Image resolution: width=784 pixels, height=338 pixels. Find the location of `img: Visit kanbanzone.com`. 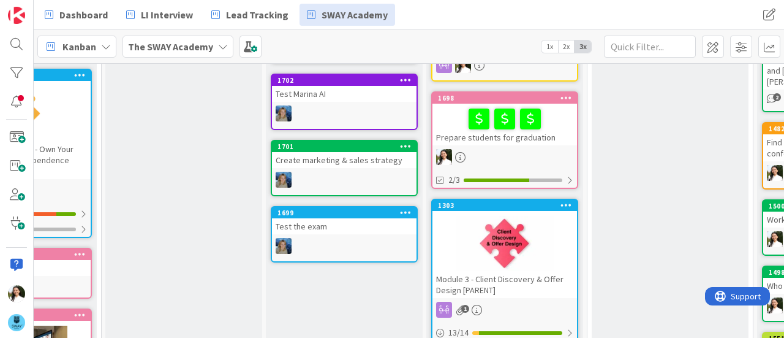

img: Visit kanbanzone.com is located at coordinates (17, 15).